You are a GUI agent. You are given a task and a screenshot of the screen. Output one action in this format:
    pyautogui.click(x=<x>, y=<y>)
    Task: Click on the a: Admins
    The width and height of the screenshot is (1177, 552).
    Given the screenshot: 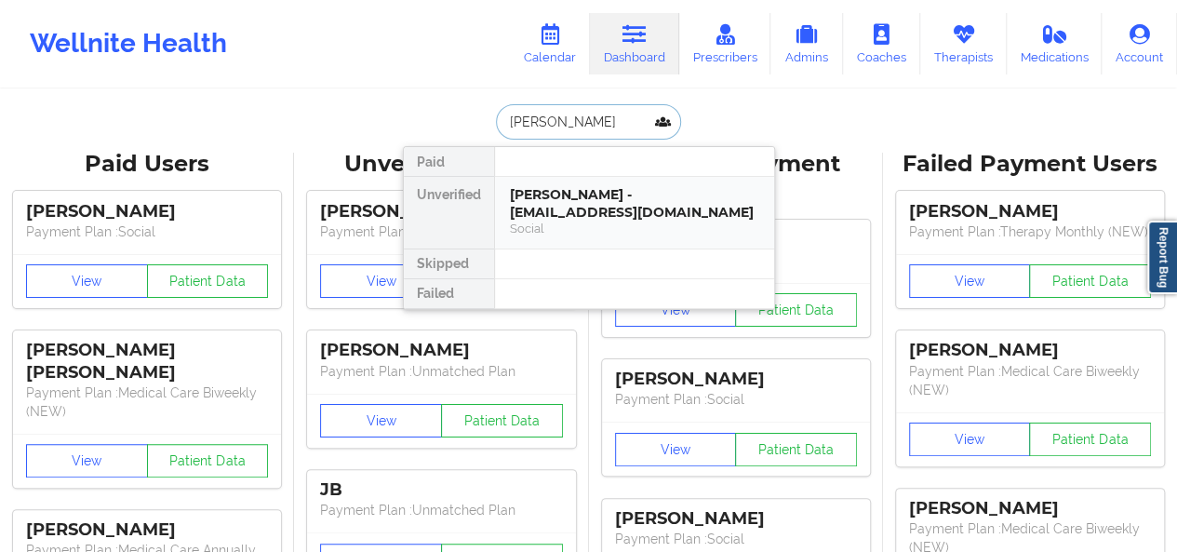 What is the action you would take?
    pyautogui.click(x=807, y=44)
    